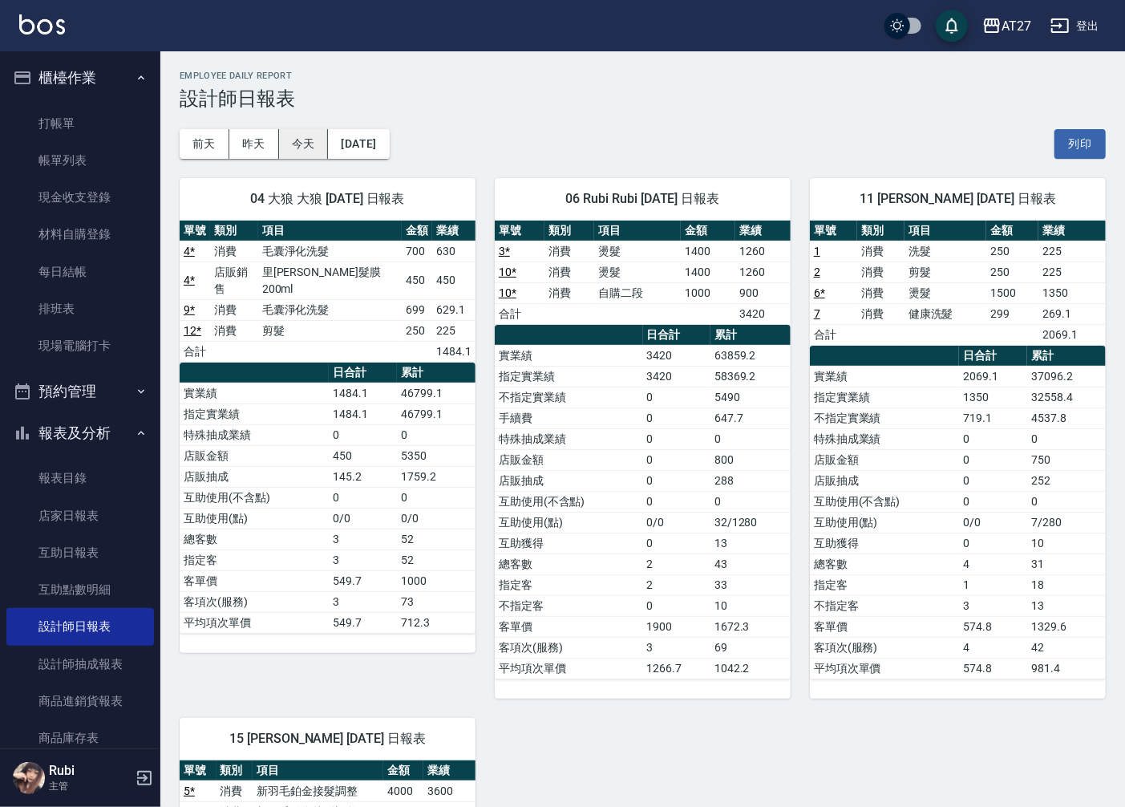 The image size is (1125, 807). Describe the element at coordinates (80, 309) in the screenshot. I see `a: 排班表` at that location.